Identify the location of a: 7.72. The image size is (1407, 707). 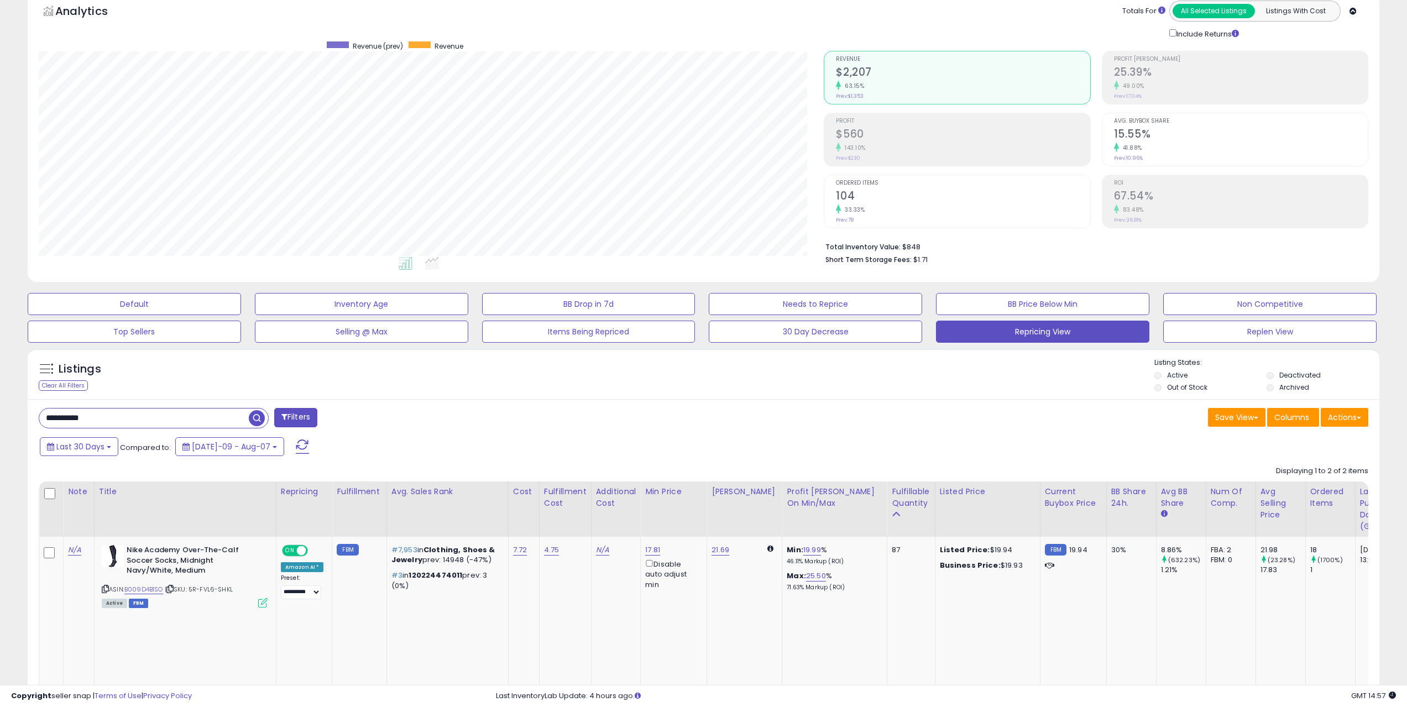
(520, 550).